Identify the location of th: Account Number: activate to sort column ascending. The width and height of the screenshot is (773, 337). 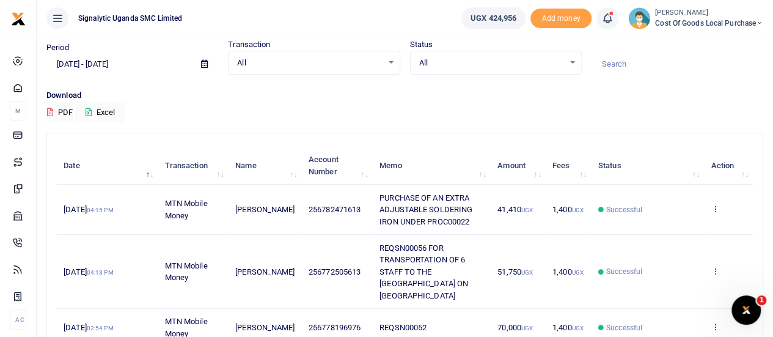
(337, 166).